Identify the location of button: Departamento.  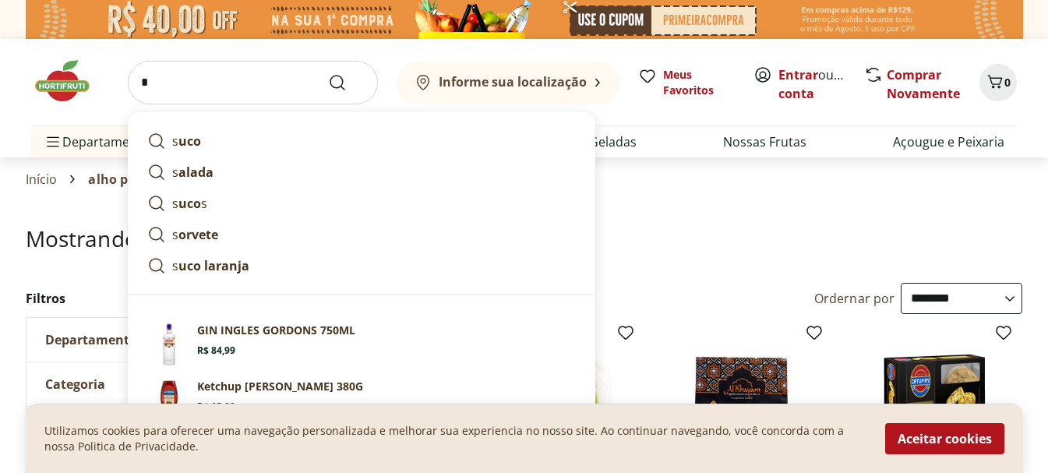
(143, 340).